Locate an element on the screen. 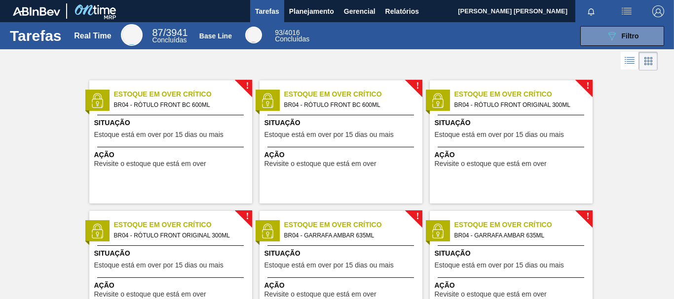 The width and height of the screenshot is (674, 299). span: Gerencial is located at coordinates (359, 11).